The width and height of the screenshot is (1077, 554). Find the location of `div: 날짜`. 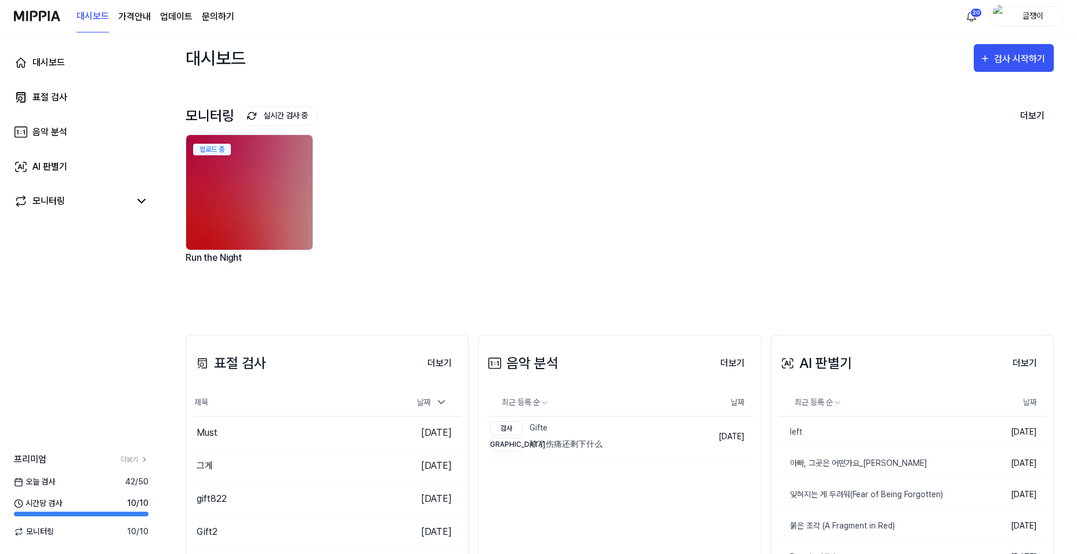

div: 날짜 is located at coordinates (432, 403).